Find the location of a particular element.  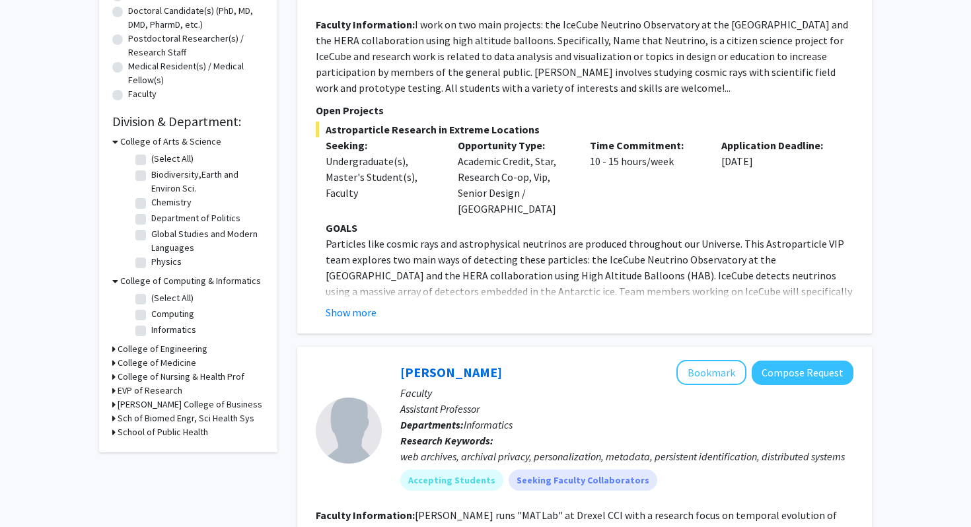

h3: School of Public Health is located at coordinates (163, 432).